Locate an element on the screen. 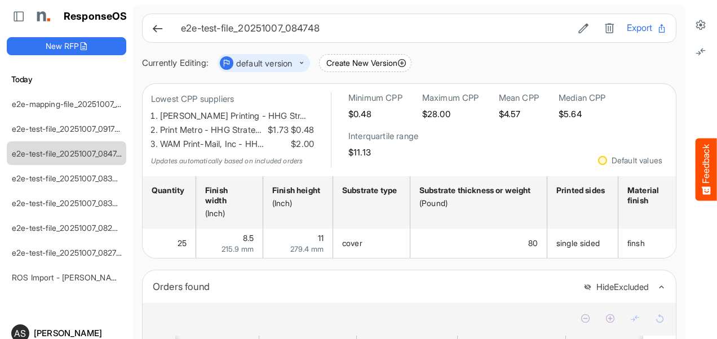 The height and width of the screenshot is (339, 717). a: e2e-test-file_20251007_091705 is located at coordinates (68, 129).